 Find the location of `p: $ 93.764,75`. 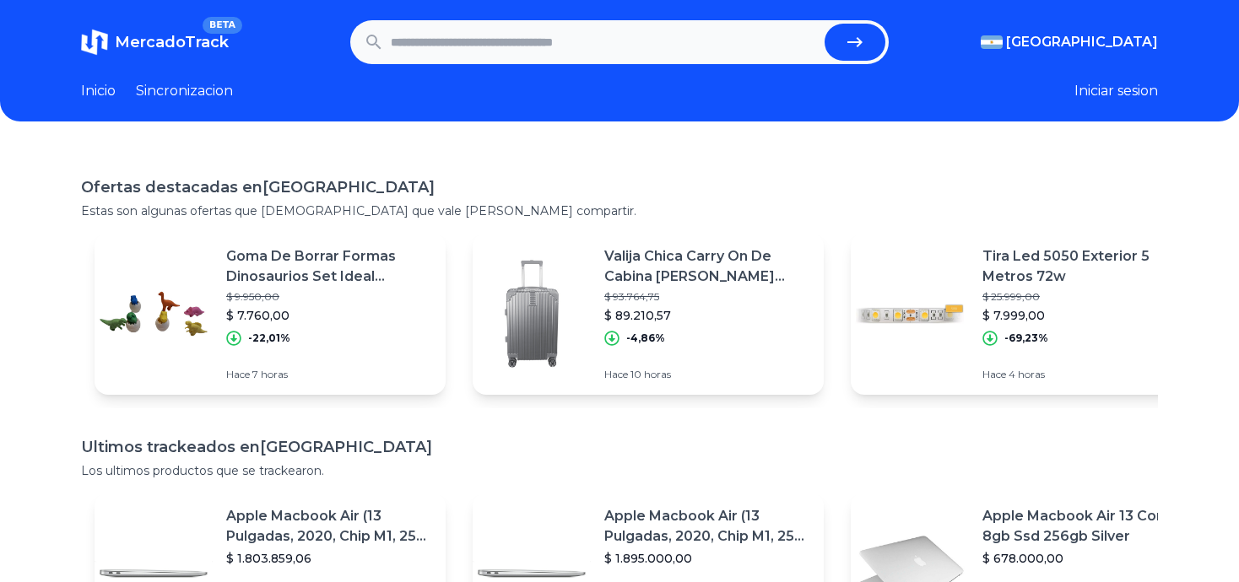

p: $ 93.764,75 is located at coordinates (707, 297).